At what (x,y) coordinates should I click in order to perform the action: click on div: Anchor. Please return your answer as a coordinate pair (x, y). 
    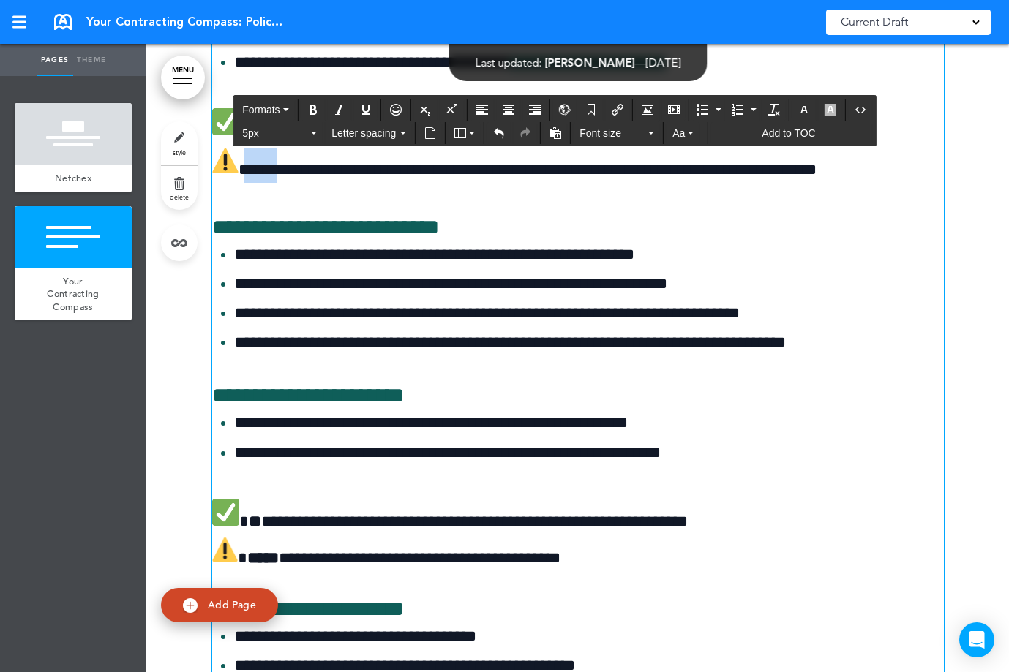
    Looking at the image, I should click on (591, 110).